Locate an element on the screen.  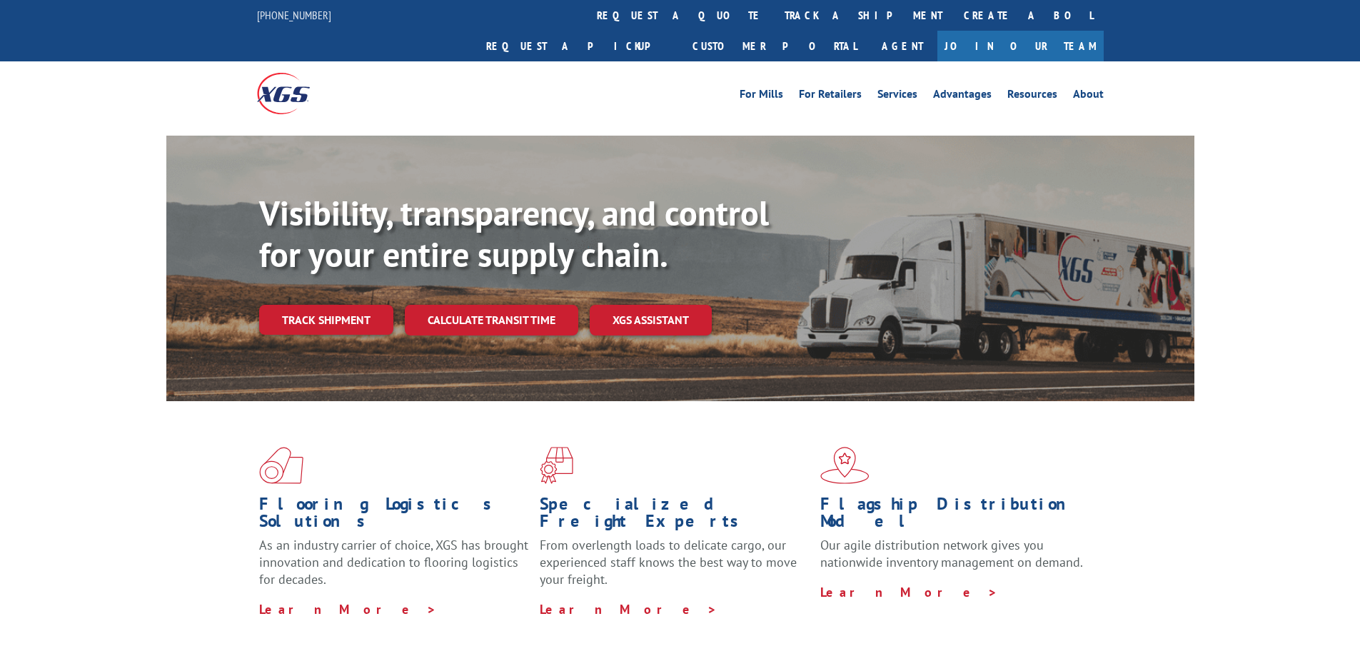
a: Resources is located at coordinates (1032, 96).